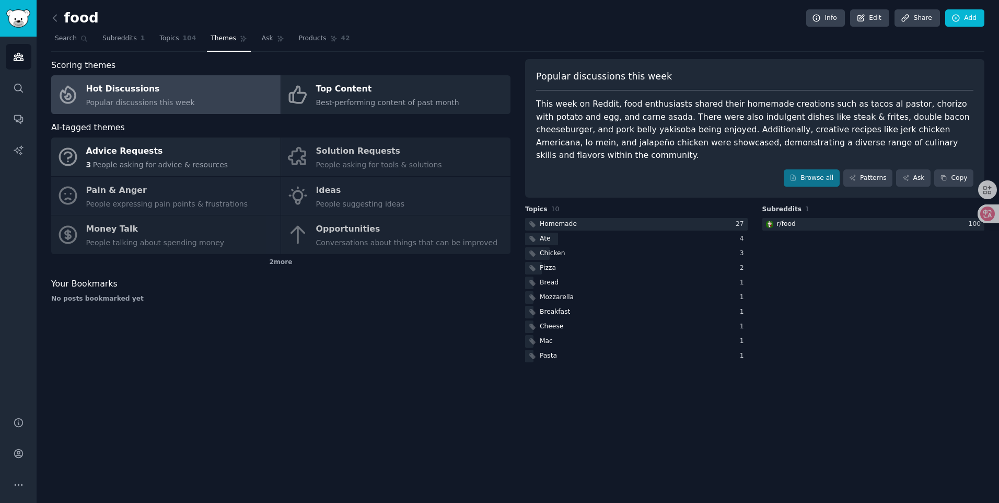 The width and height of the screenshot is (999, 503). Describe the element at coordinates (637, 239) in the screenshot. I see `a: Ate4` at that location.